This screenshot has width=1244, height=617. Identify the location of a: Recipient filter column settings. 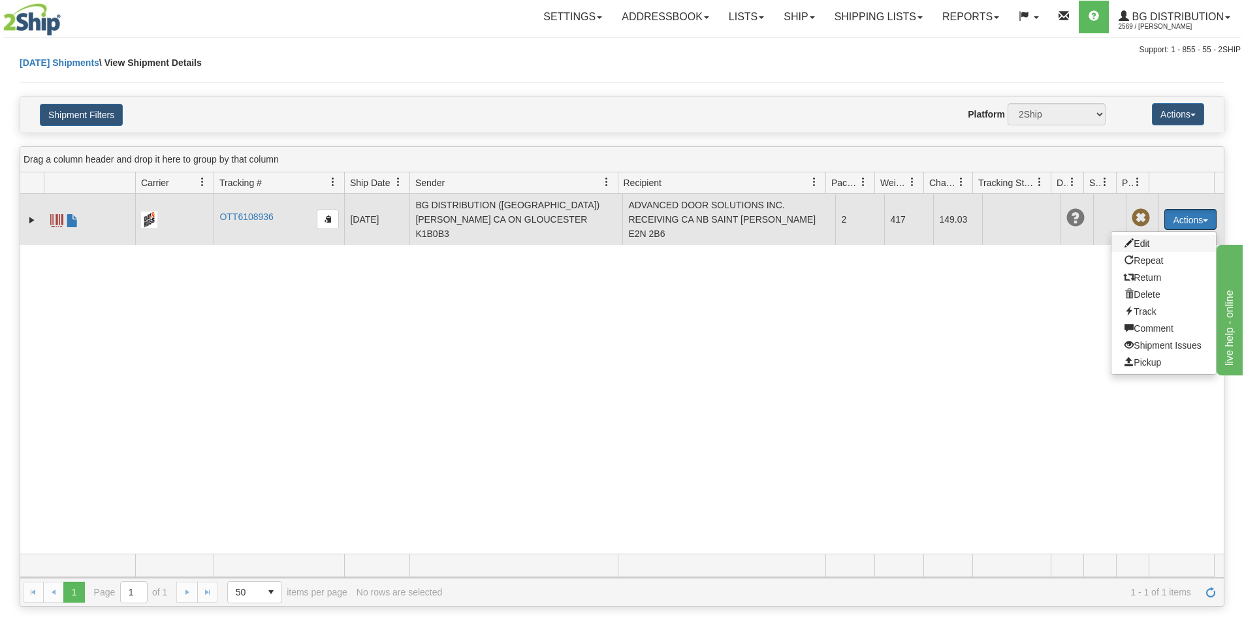
(815, 182).